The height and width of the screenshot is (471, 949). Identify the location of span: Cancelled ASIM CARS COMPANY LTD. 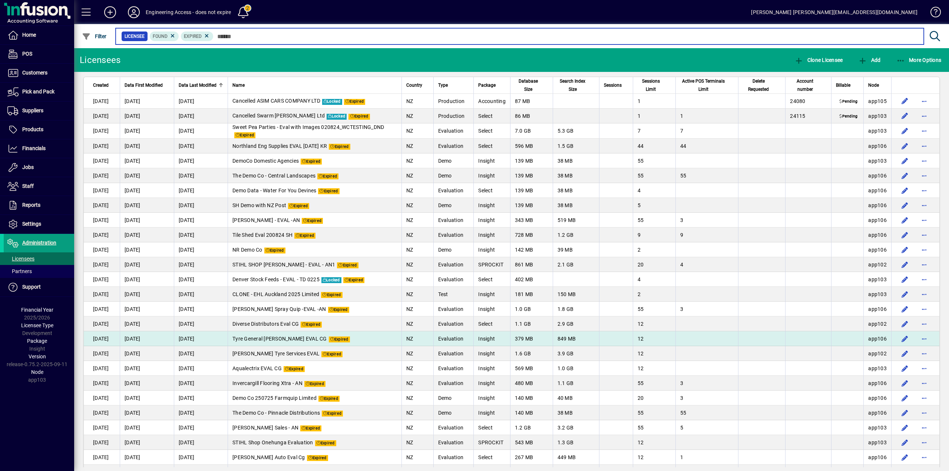
(276, 101).